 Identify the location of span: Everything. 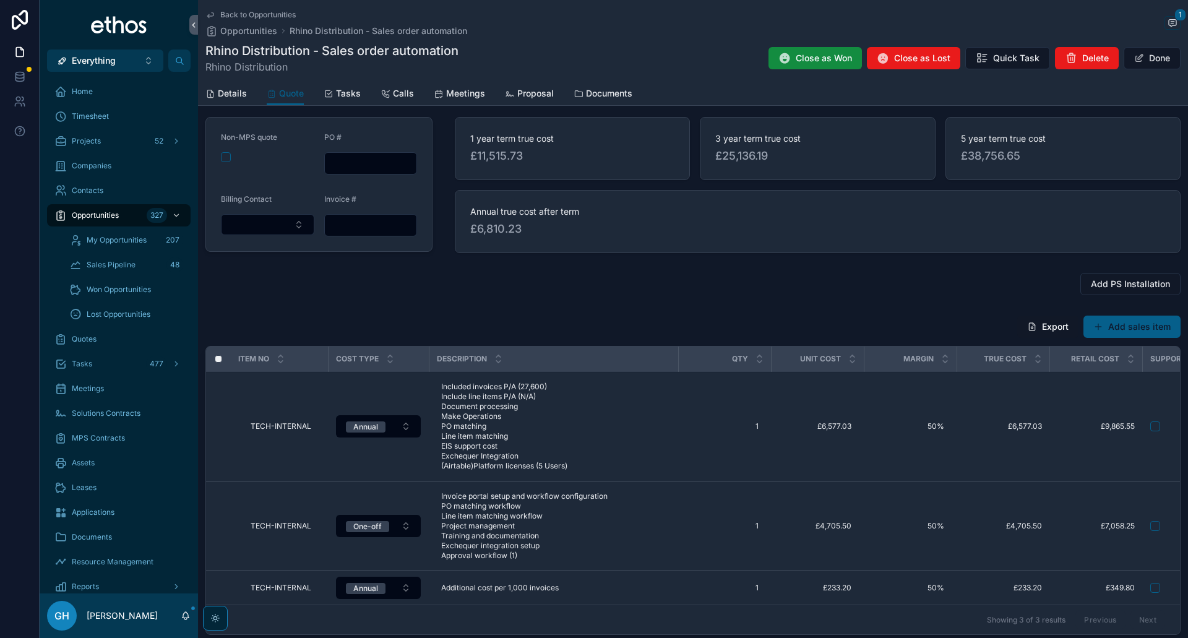
(93, 61).